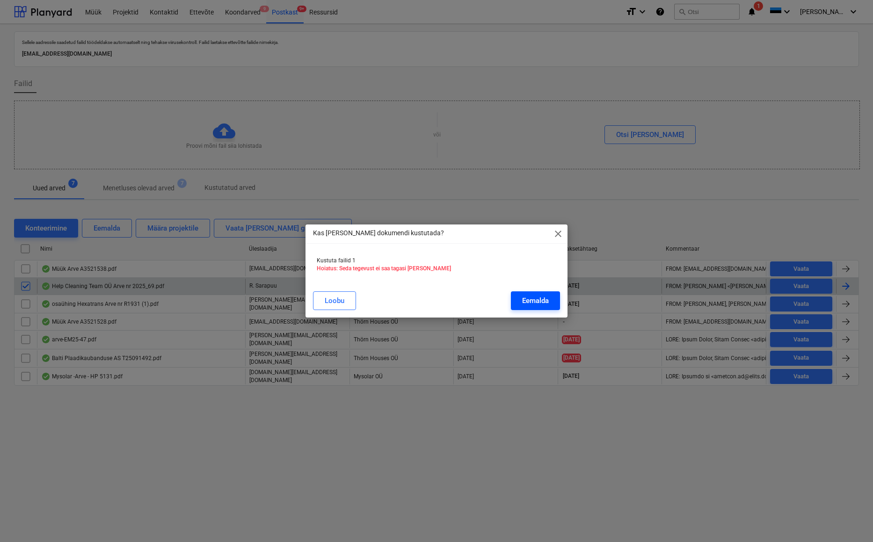  I want to click on div: Eemalda, so click(535, 301).